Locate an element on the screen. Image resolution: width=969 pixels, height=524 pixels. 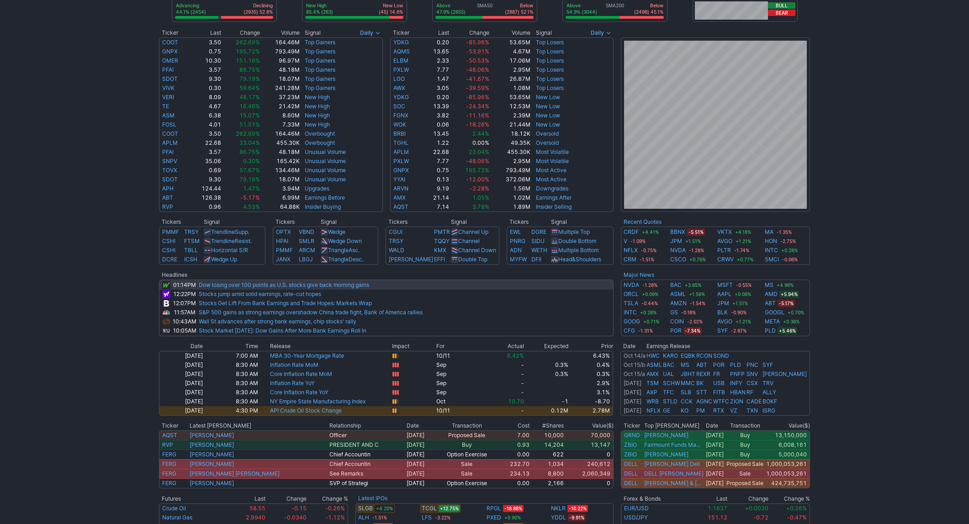
a: AMX is located at coordinates (399, 197).